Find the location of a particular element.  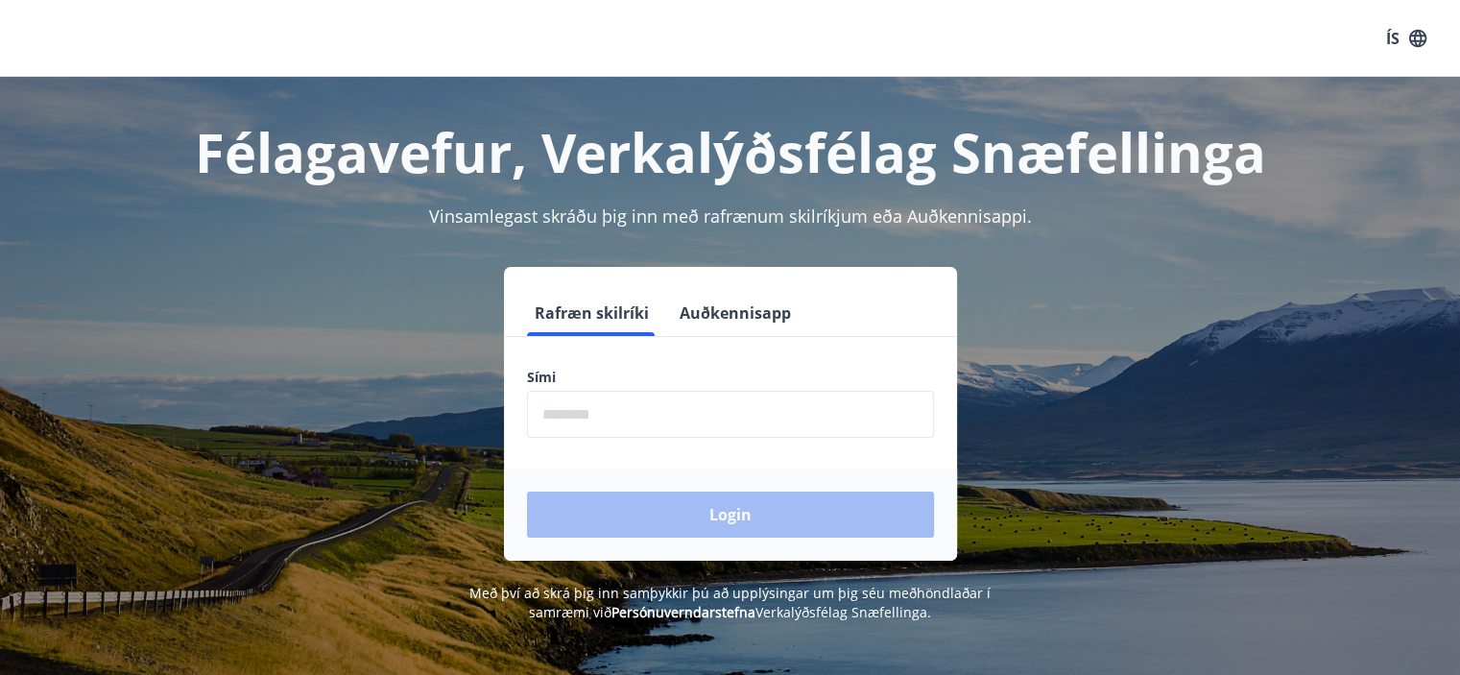

span: Vinsamlegast skráðu þig inn með rafrænum skilríkjum eða Auðkennisappi. is located at coordinates (730, 216).